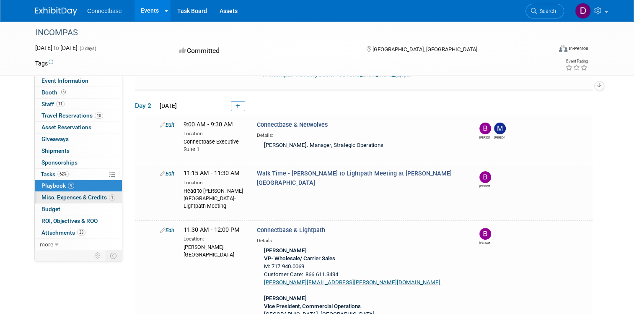  I want to click on a: ROI, Objectives & ROO, so click(78, 221).